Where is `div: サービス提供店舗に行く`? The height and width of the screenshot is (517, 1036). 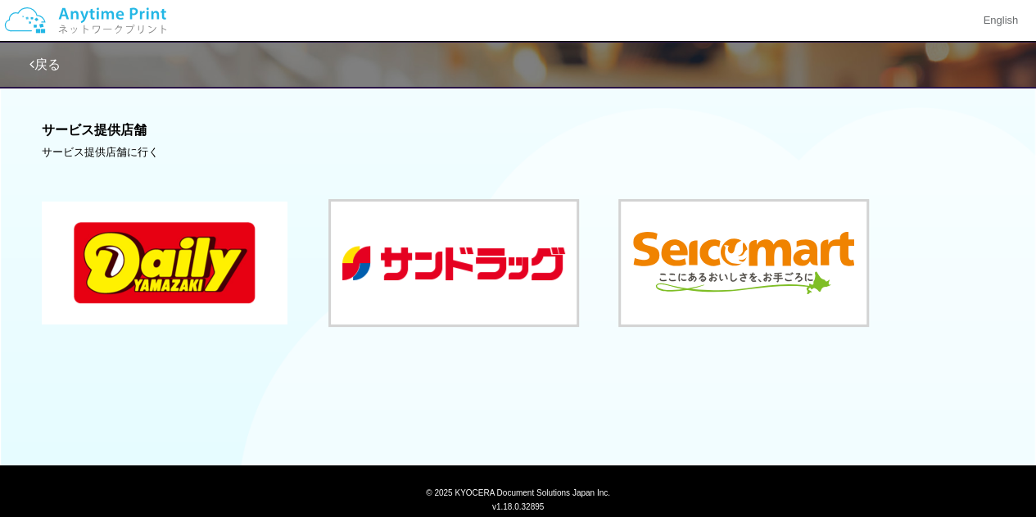
div: サービス提供店舗に行く is located at coordinates (518, 152).